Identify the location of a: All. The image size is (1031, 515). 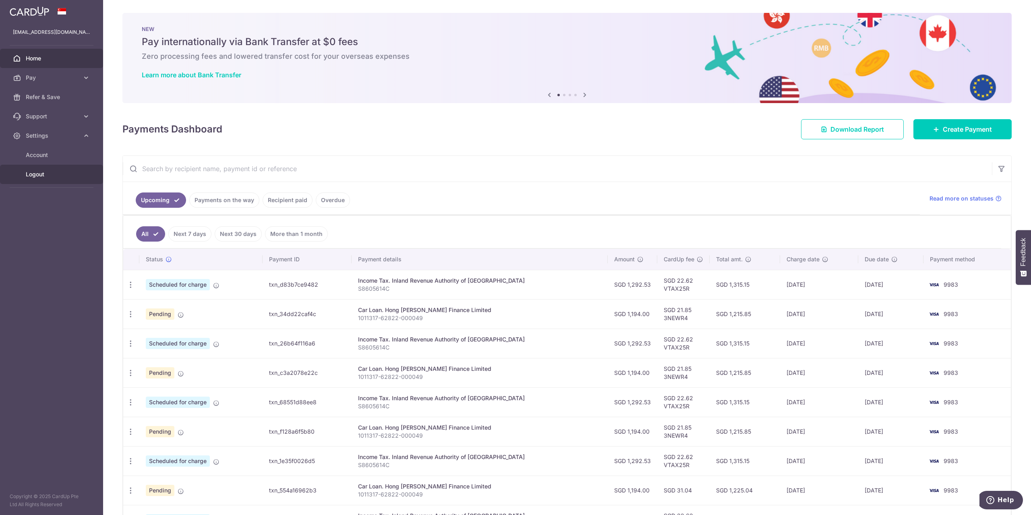
(151, 234).